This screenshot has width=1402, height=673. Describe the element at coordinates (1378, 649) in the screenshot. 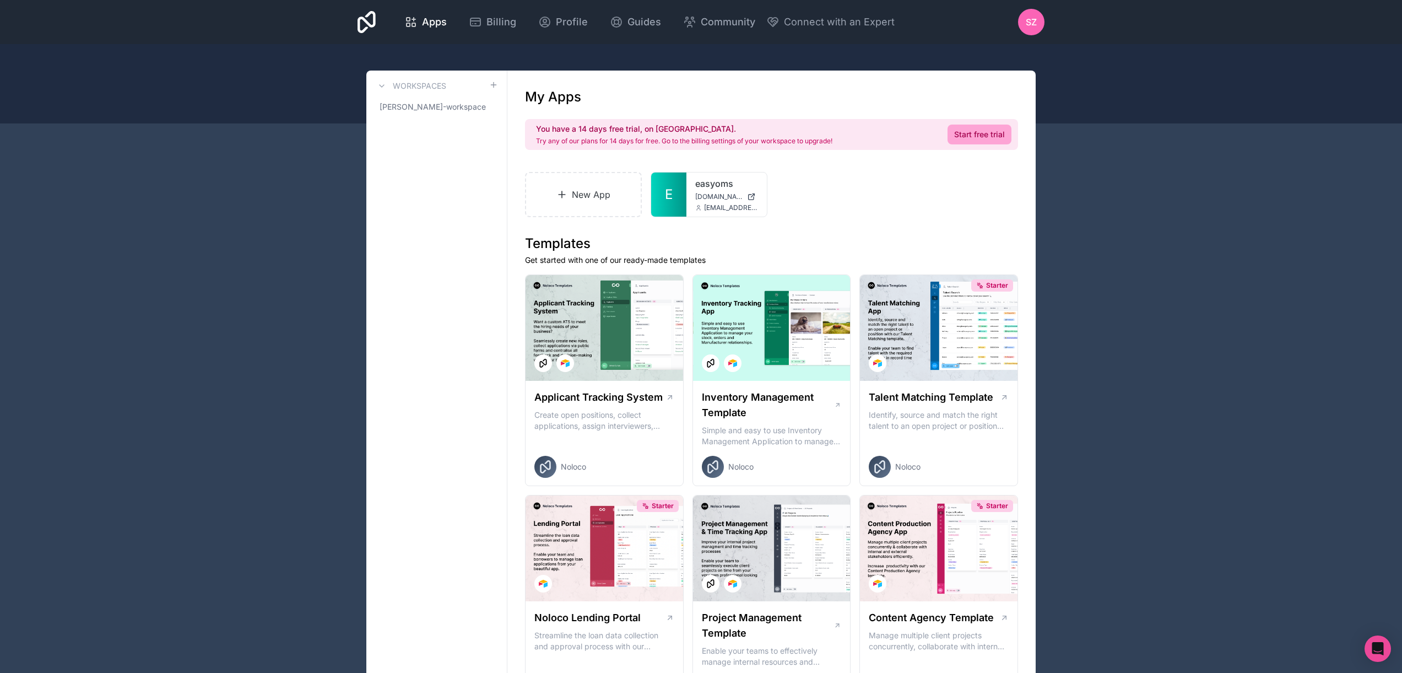

I see `div: Open Intercom Messenger` at that location.